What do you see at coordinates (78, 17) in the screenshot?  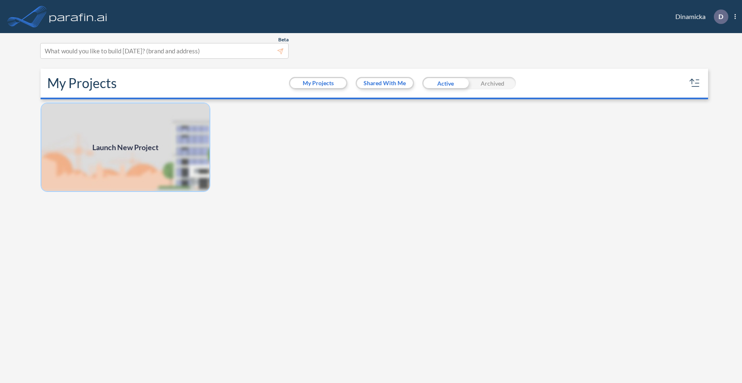 I see `img: logo` at bounding box center [78, 17].